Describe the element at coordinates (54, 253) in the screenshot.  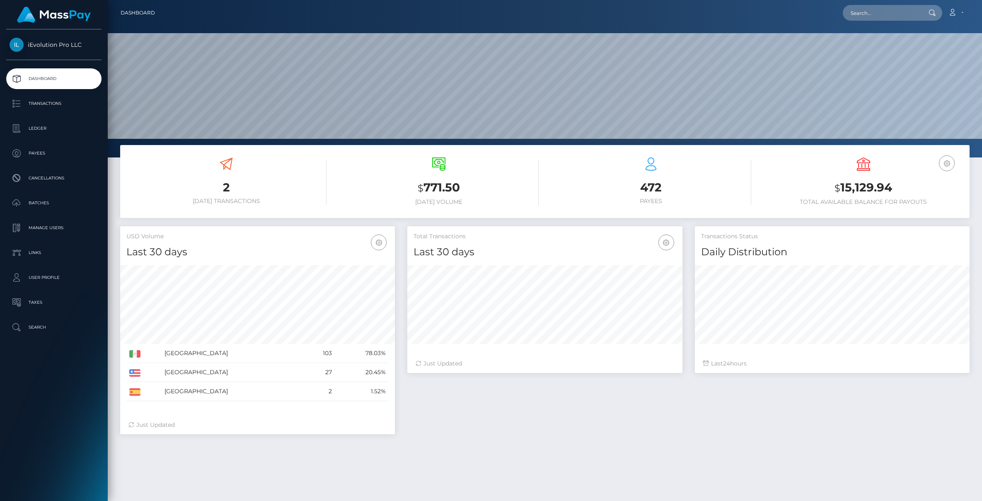
I see `p: Links` at that location.